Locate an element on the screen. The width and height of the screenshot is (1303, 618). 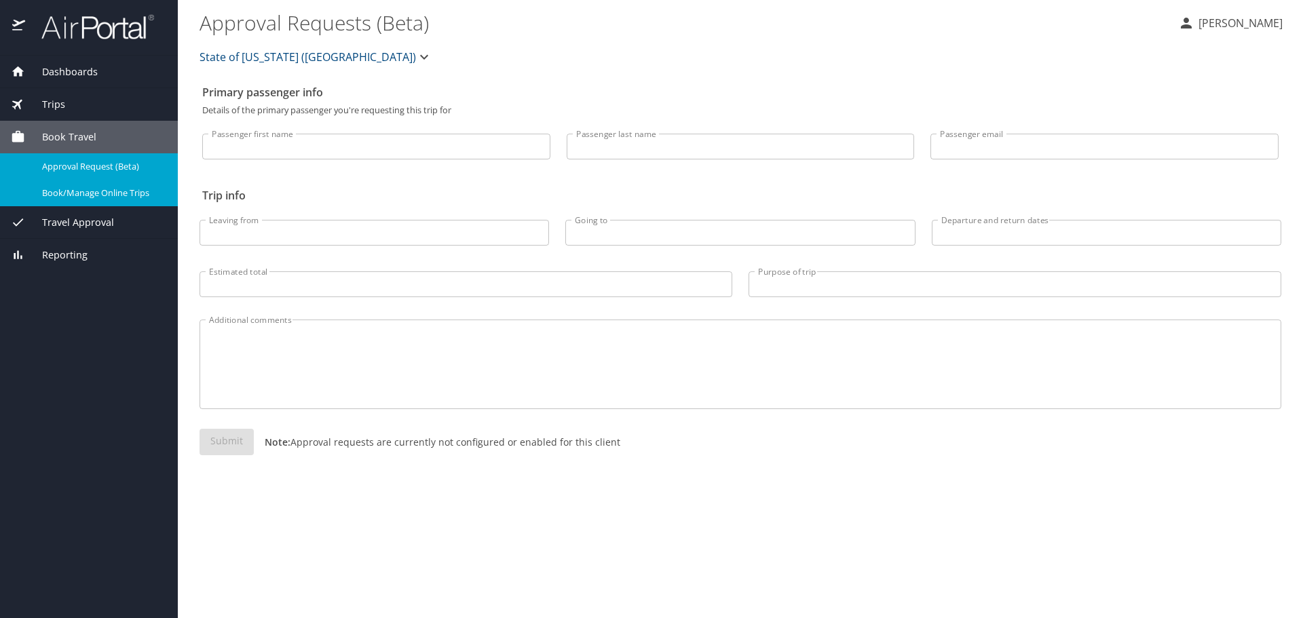
span: Dashboards is located at coordinates (61, 72).